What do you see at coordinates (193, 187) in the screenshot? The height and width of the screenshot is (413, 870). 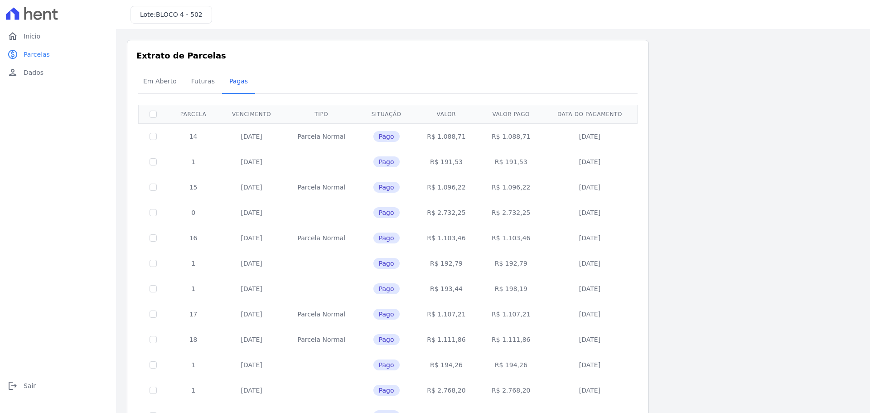 I see `td: 15` at bounding box center [193, 187].